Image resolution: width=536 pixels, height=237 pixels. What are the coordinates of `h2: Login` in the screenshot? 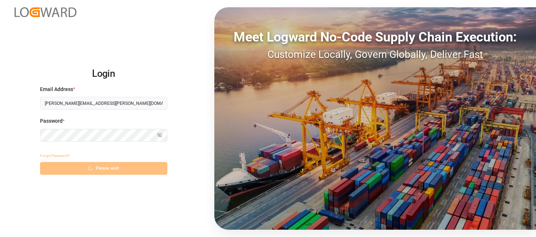 It's located at (104, 74).